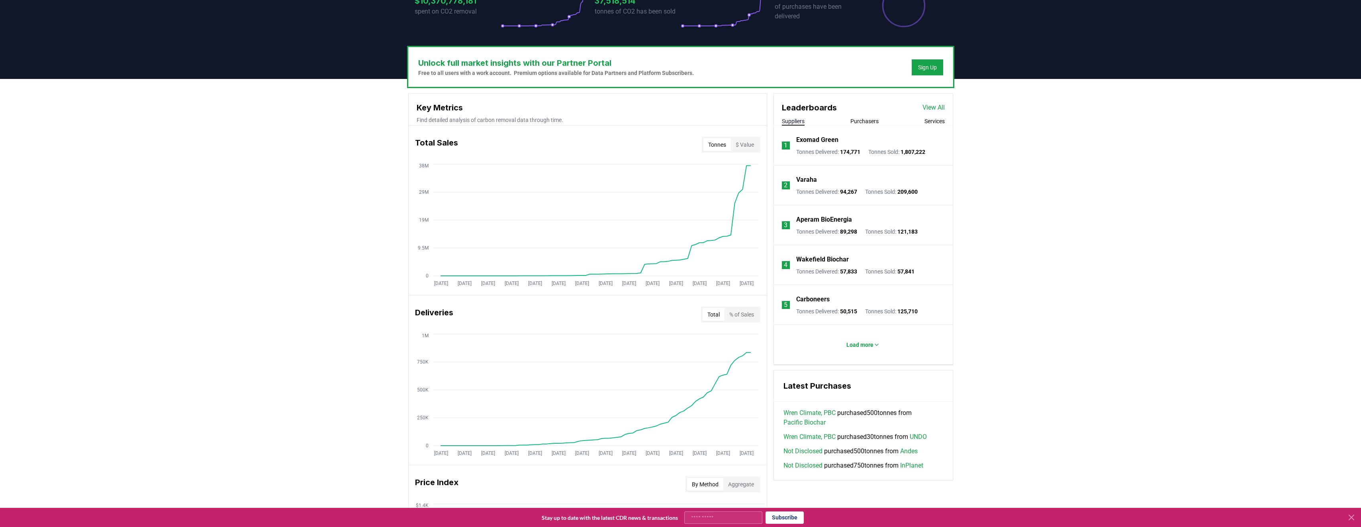  Describe the element at coordinates (824, 219) in the screenshot. I see `p: Aperam BioEnergia` at that location.